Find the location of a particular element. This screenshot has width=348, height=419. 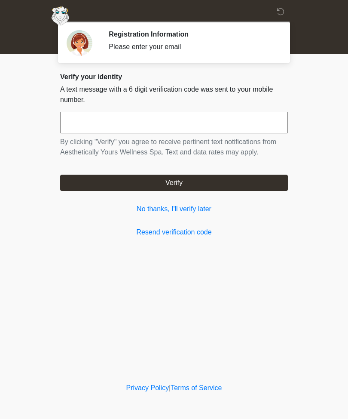

a: Resend verification code is located at coordinates (174, 232).